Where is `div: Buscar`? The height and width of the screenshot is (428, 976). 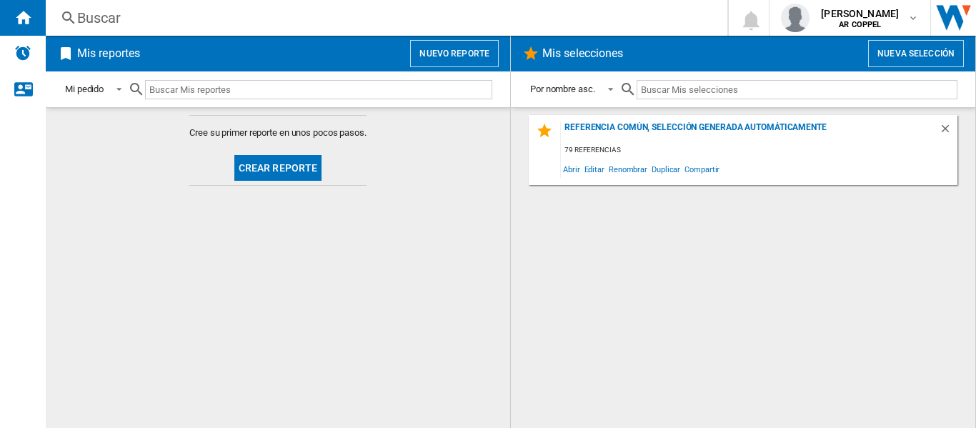
div: Buscar is located at coordinates (384, 18).